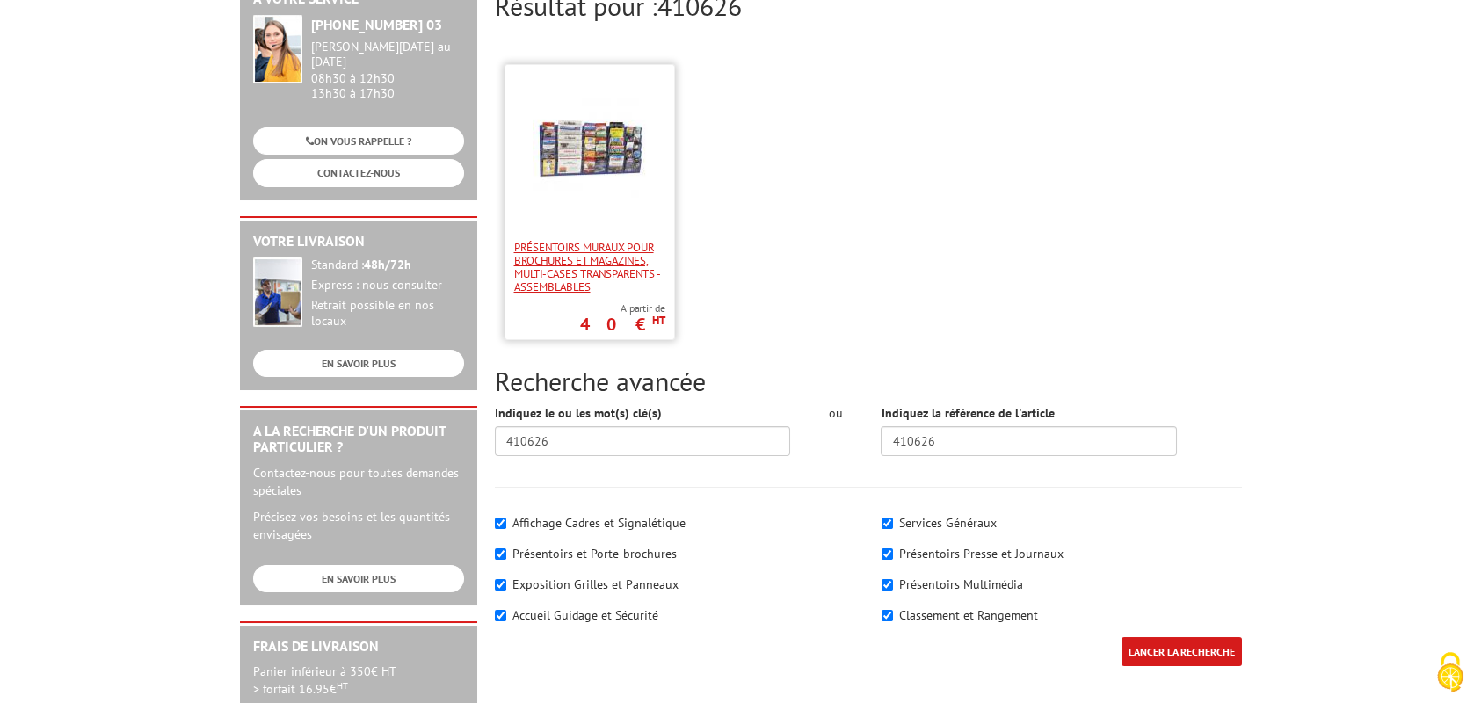 This screenshot has width=1481, height=703. I want to click on a: PRÉSENTOIRS MURAUX POUR BROCHURES ET MAGAZINES, MULTI-CASES TRANSPARENTS - ASSEMBLABLES, so click(590, 267).